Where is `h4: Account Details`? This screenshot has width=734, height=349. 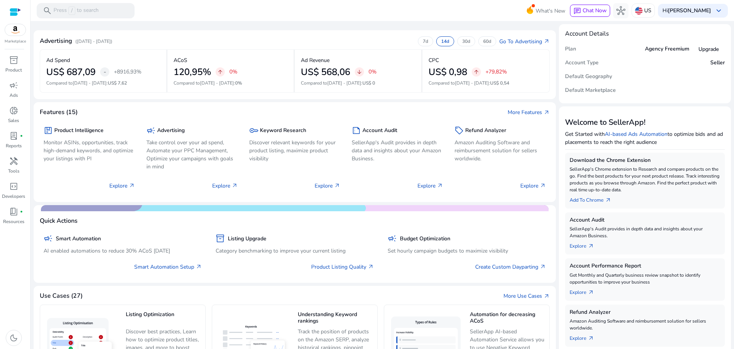
h4: Account Details is located at coordinates (587, 34).